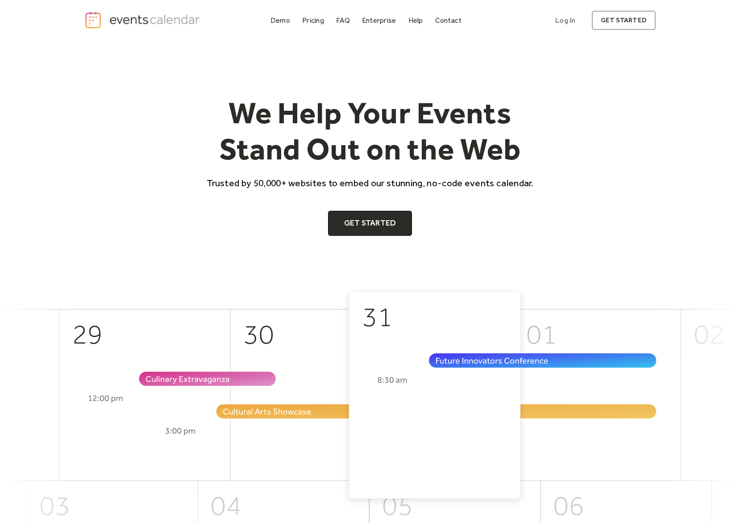 This screenshot has width=740, height=523. What do you see at coordinates (448, 20) in the screenshot?
I see `div: Contact` at bounding box center [448, 20].